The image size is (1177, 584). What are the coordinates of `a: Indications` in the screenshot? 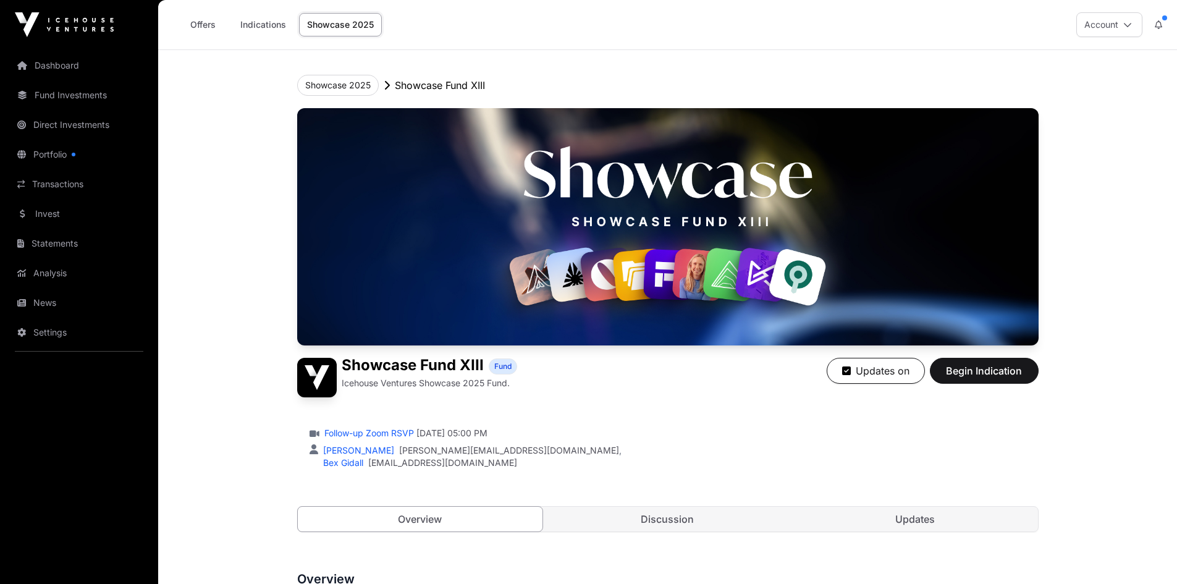 It's located at (263, 25).